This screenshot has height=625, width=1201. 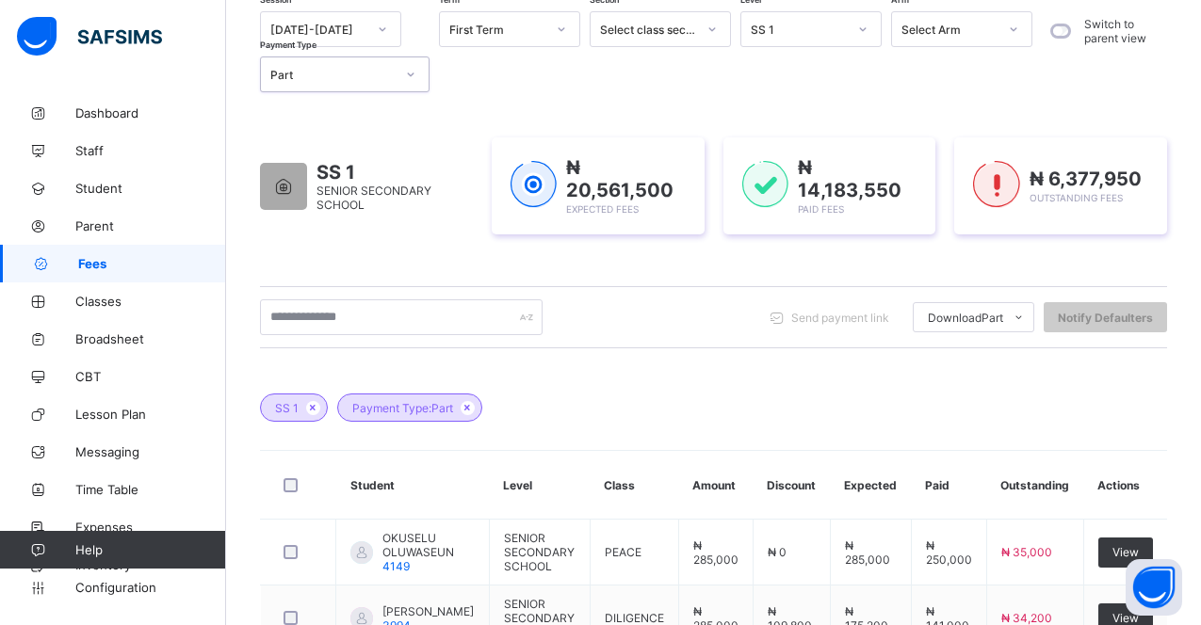 I want to click on span: Time Table, so click(x=151, y=490).